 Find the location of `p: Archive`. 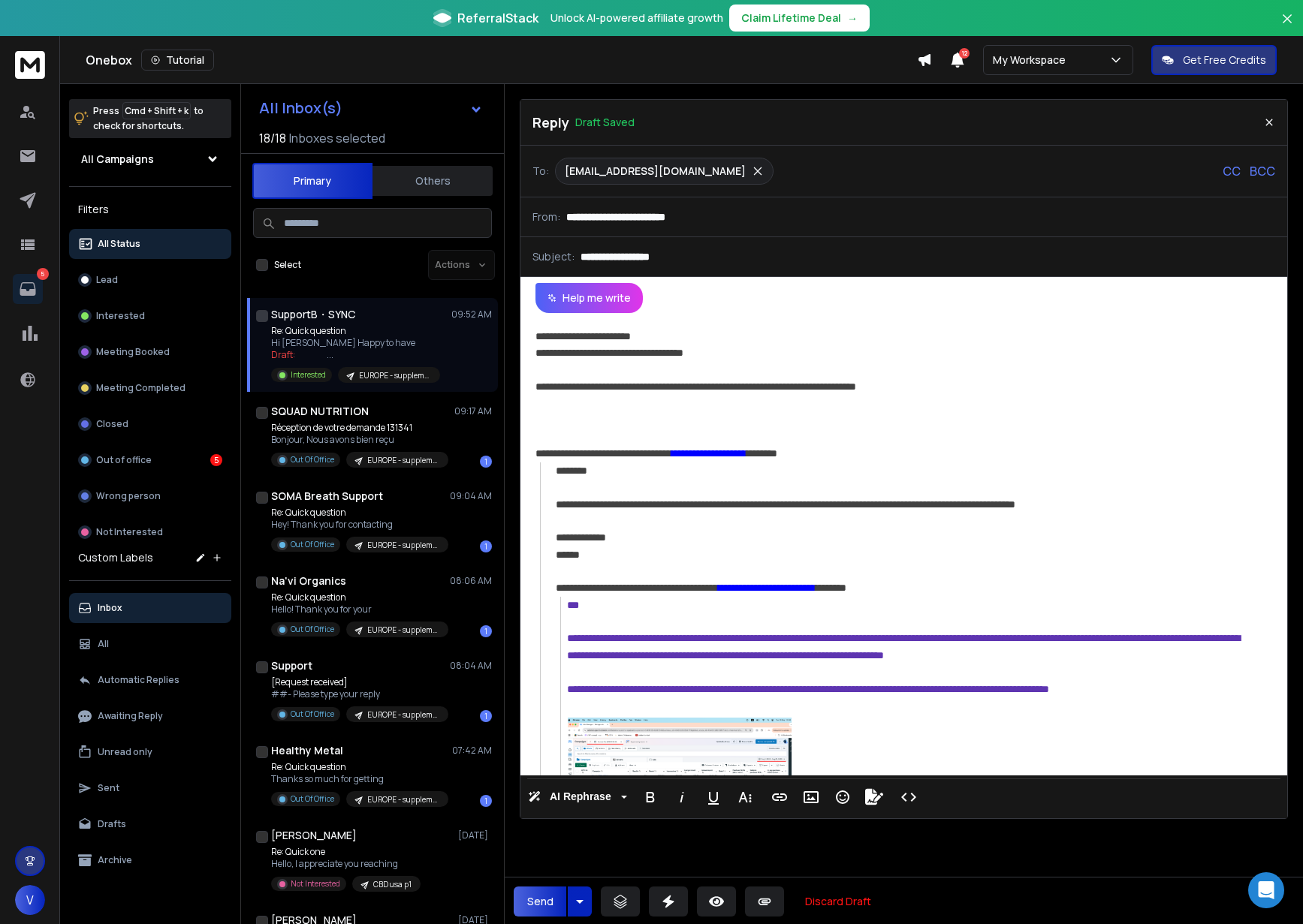

p: Archive is located at coordinates (115, 860).